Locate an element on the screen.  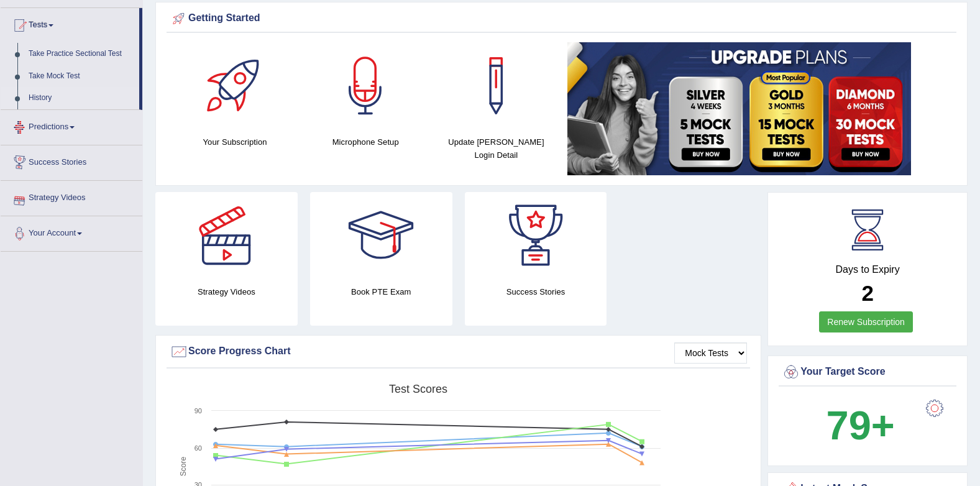
h4: Microphone Setup is located at coordinates (365, 142).